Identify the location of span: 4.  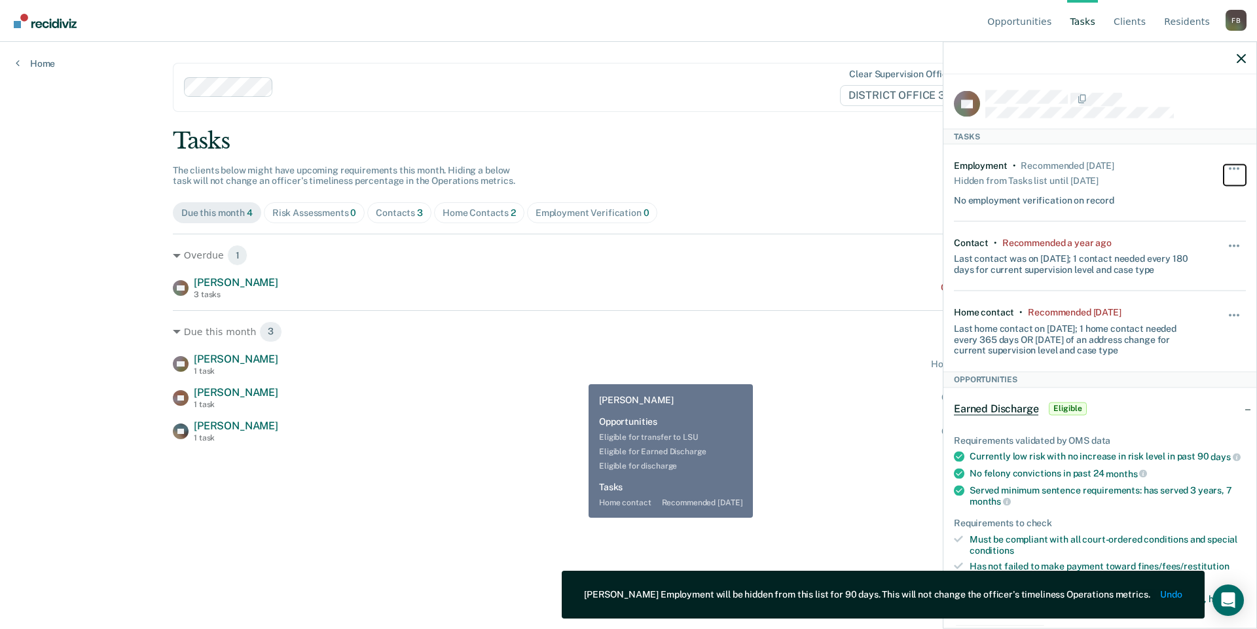
(249, 213).